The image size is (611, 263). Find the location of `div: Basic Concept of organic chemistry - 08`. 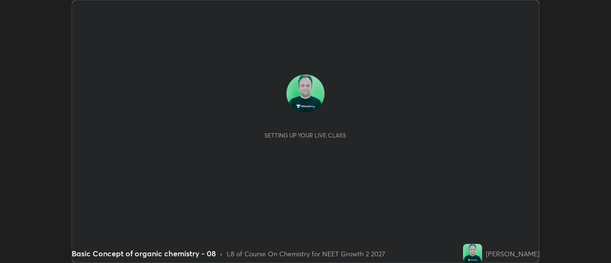

div: Basic Concept of organic chemistry - 08 is located at coordinates (144, 254).